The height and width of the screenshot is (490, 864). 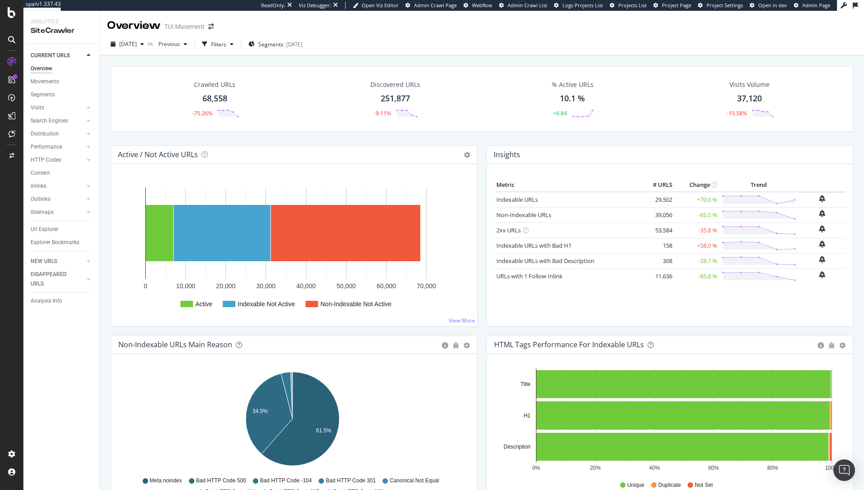 I want to click on text: 20%, so click(x=596, y=468).